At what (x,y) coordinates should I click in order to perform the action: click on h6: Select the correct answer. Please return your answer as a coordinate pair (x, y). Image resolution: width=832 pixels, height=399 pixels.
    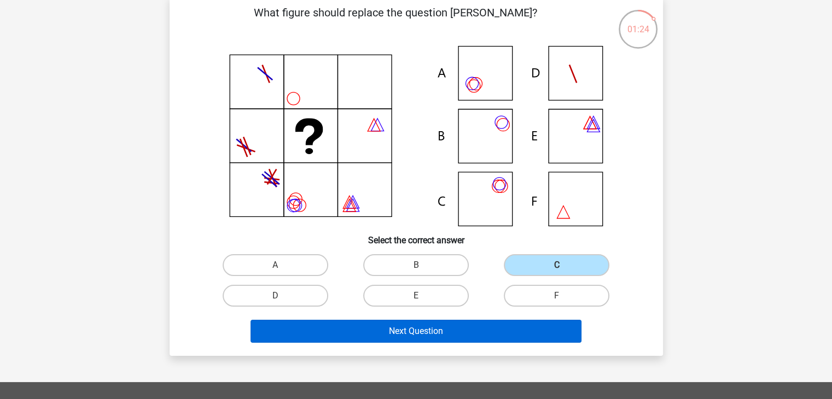
    Looking at the image, I should click on (416, 236).